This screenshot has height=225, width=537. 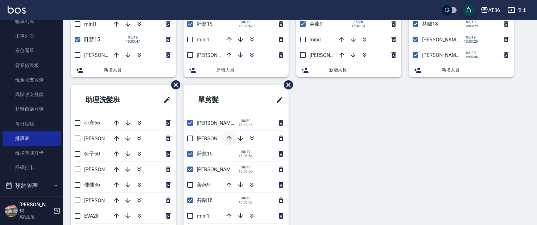 I want to click on button: save, so click(x=468, y=10).